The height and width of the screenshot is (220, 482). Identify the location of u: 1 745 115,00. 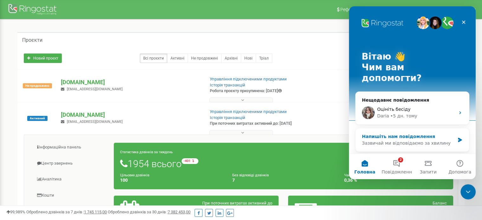
(95, 212).